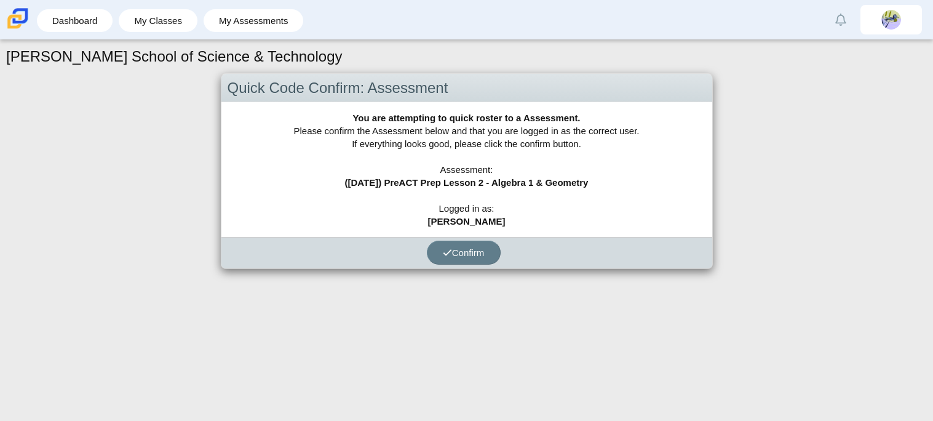  I want to click on a: Carmen School of Science & Technology, so click(18, 28).